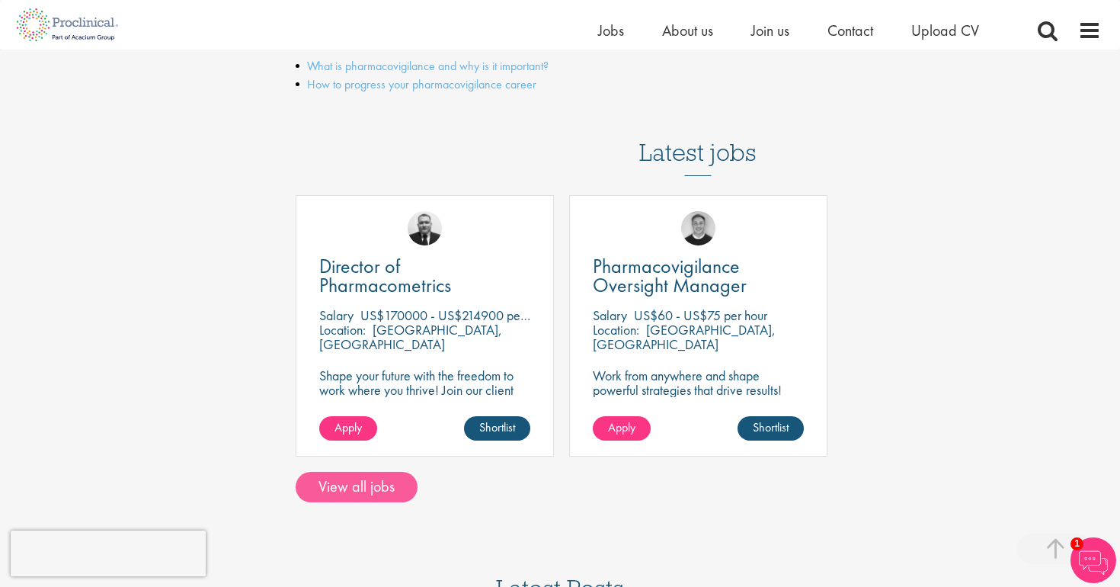 The image size is (1120, 587). Describe the element at coordinates (611, 30) in the screenshot. I see `span: Jobs` at that location.